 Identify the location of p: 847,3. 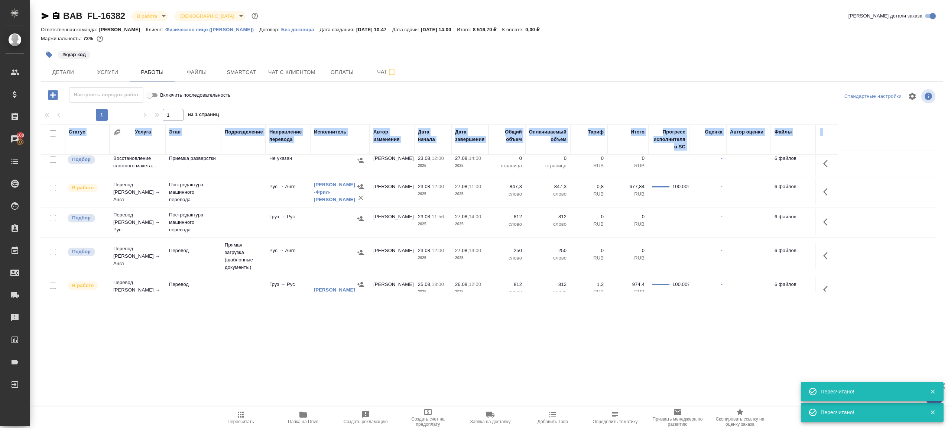
(548, 186).